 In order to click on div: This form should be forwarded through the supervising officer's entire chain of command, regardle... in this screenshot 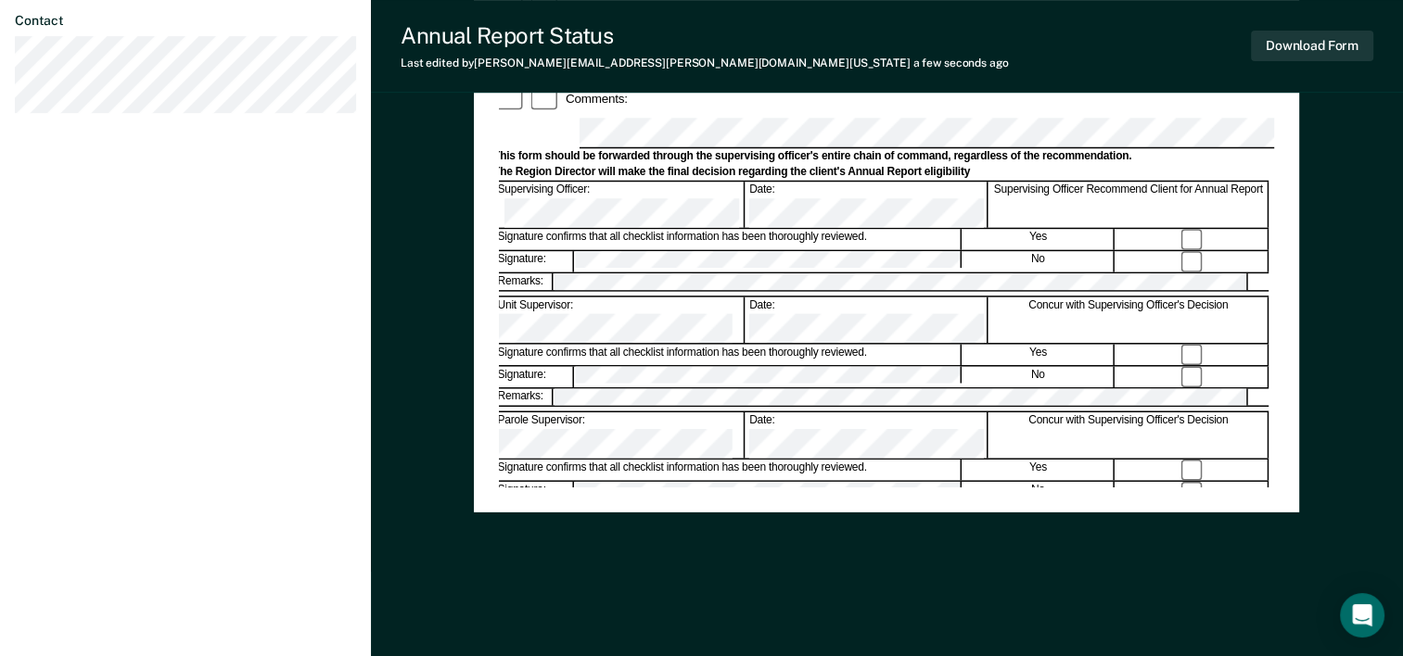, I will do `click(881, 157)`.